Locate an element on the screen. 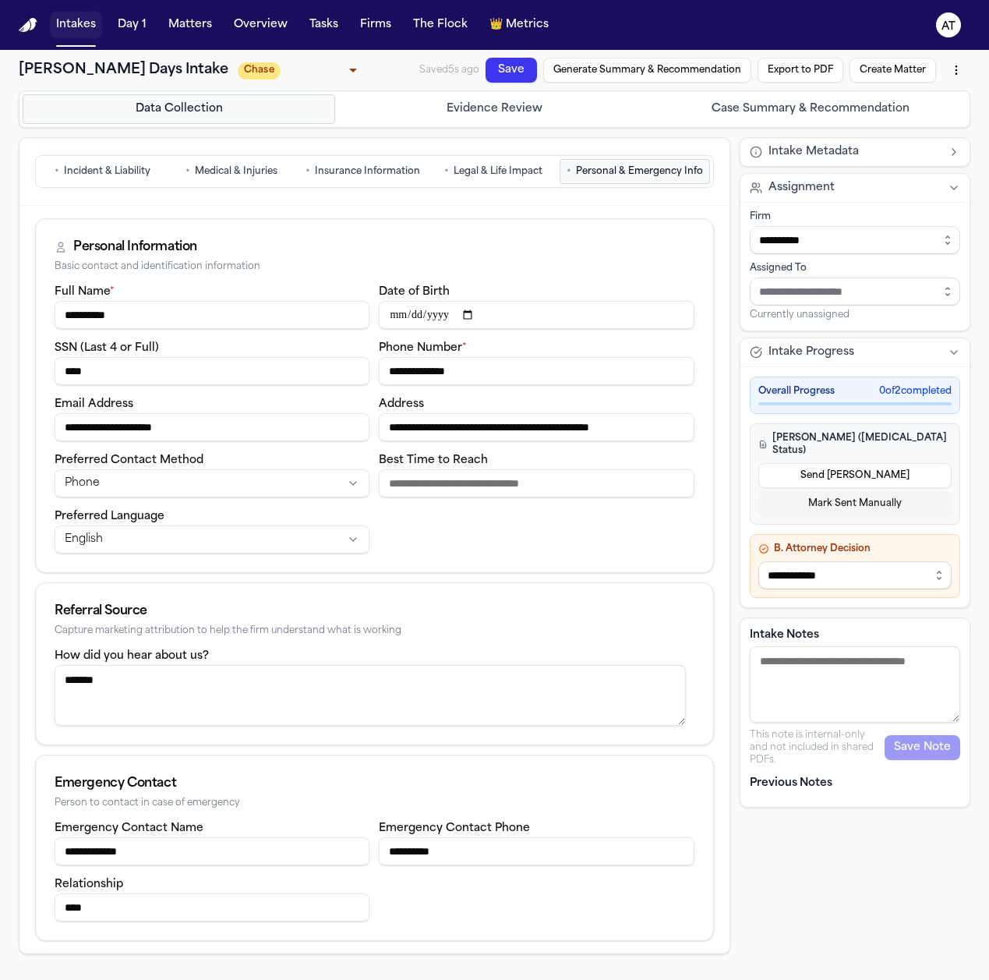 This screenshot has height=980, width=989. span: Intake Progress is located at coordinates (812, 352).